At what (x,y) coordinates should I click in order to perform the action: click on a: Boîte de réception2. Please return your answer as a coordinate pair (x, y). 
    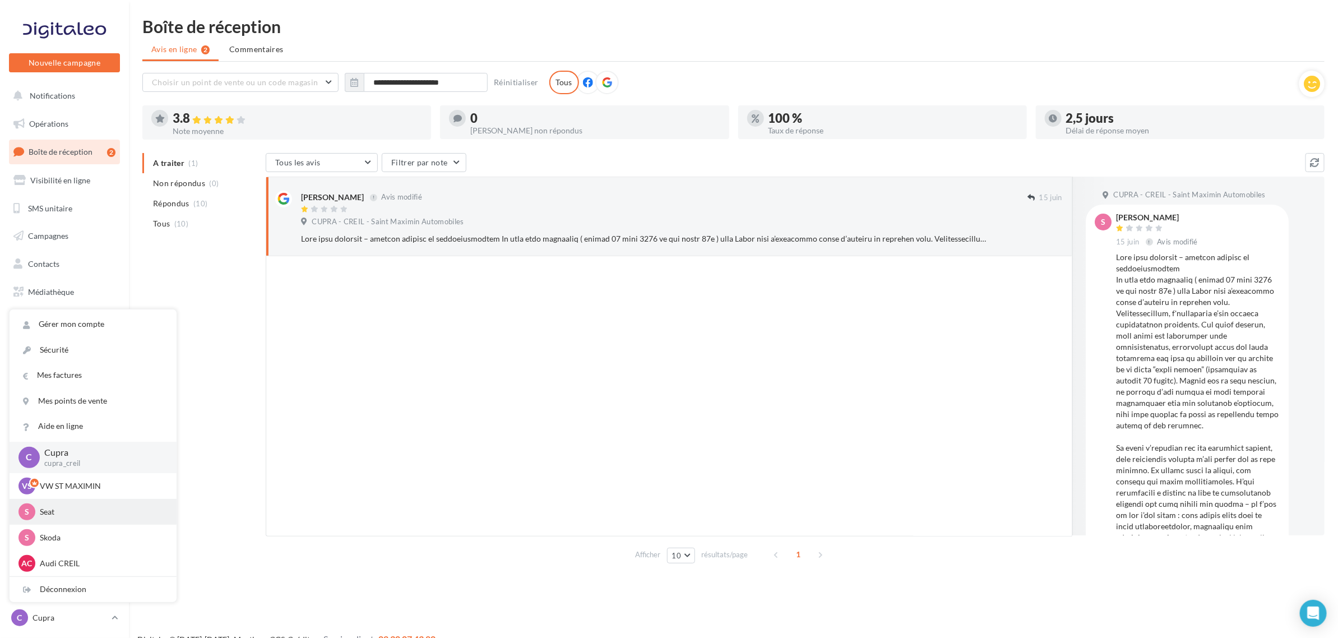
    Looking at the image, I should click on (64, 151).